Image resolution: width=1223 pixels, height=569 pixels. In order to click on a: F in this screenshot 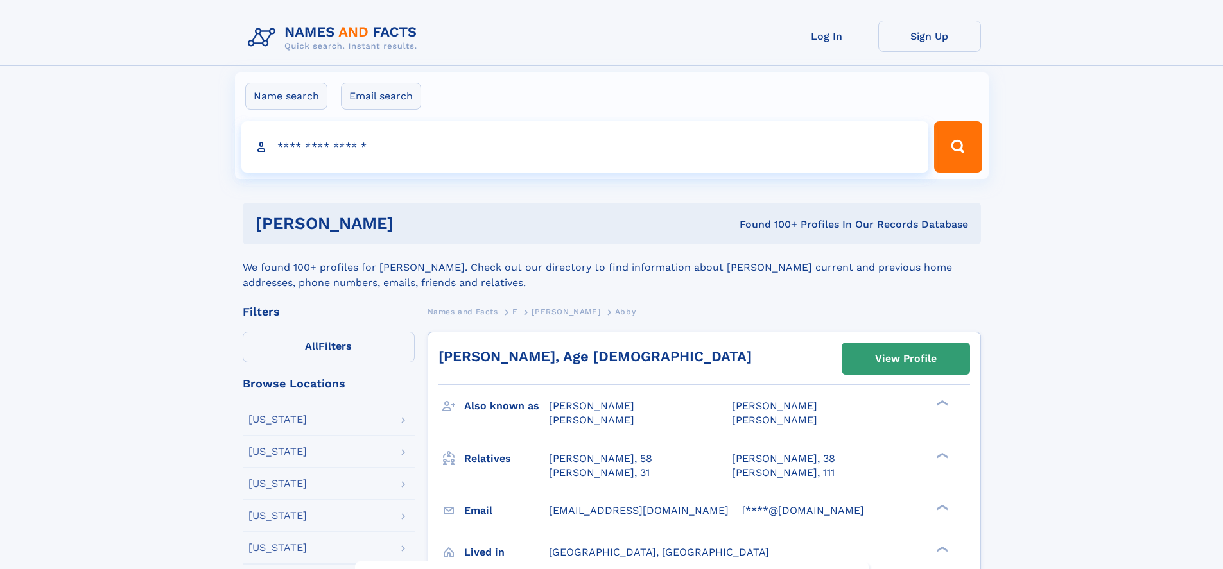, I will do `click(515, 311)`.